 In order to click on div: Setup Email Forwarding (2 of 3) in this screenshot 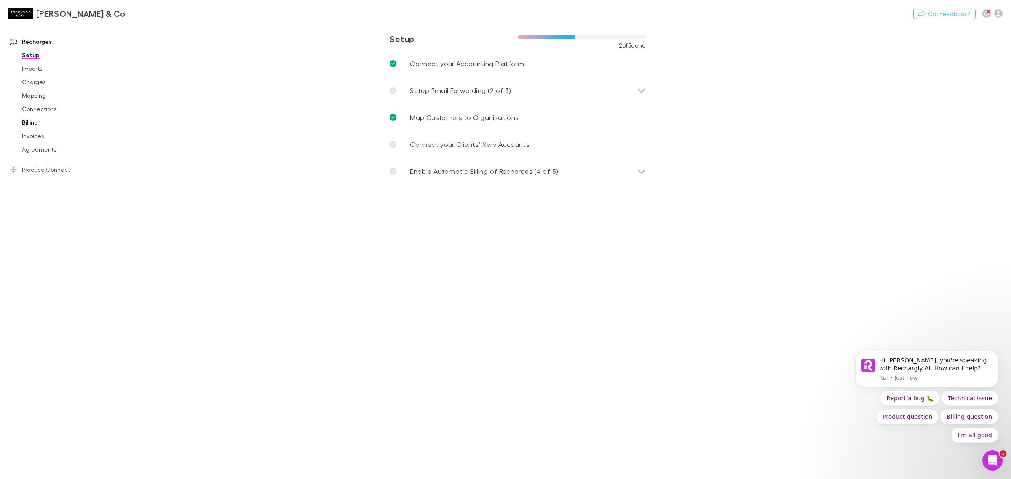, I will do `click(518, 91)`.